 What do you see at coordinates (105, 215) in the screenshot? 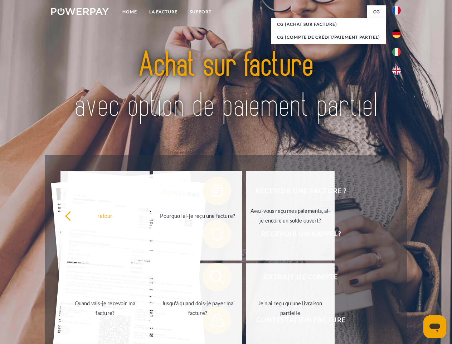
I see `div: retour` at bounding box center [105, 215].